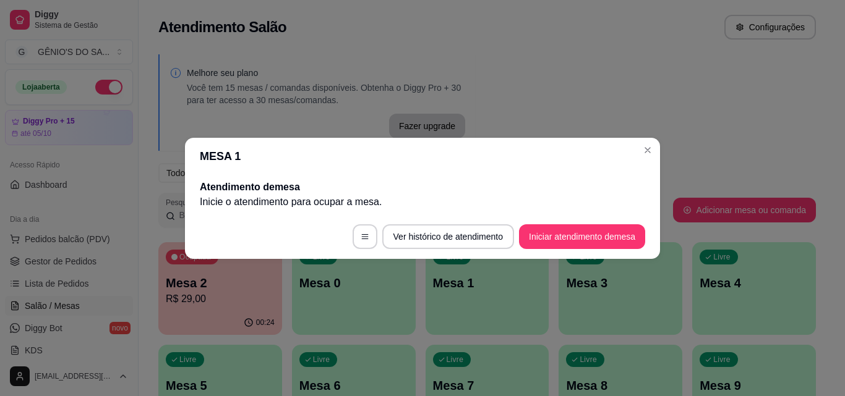 The image size is (845, 396). I want to click on button: Ver histórico de atendimento, so click(448, 237).